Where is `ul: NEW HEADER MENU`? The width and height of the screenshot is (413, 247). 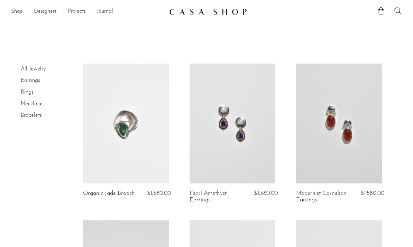
ul: NEW HEADER MENU is located at coordinates (87, 12).